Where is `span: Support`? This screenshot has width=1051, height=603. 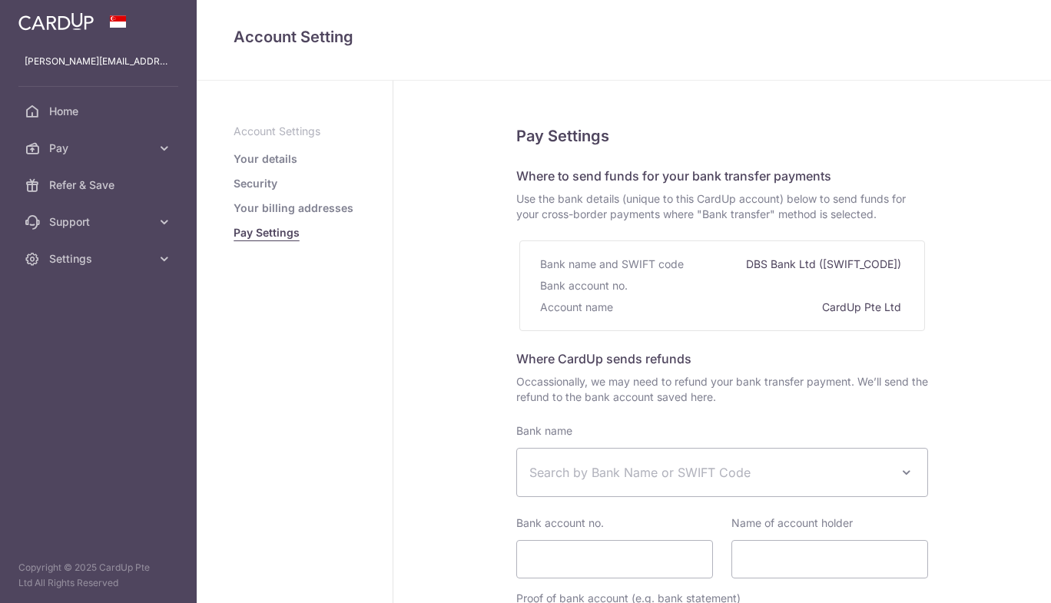 span: Support is located at coordinates (100, 222).